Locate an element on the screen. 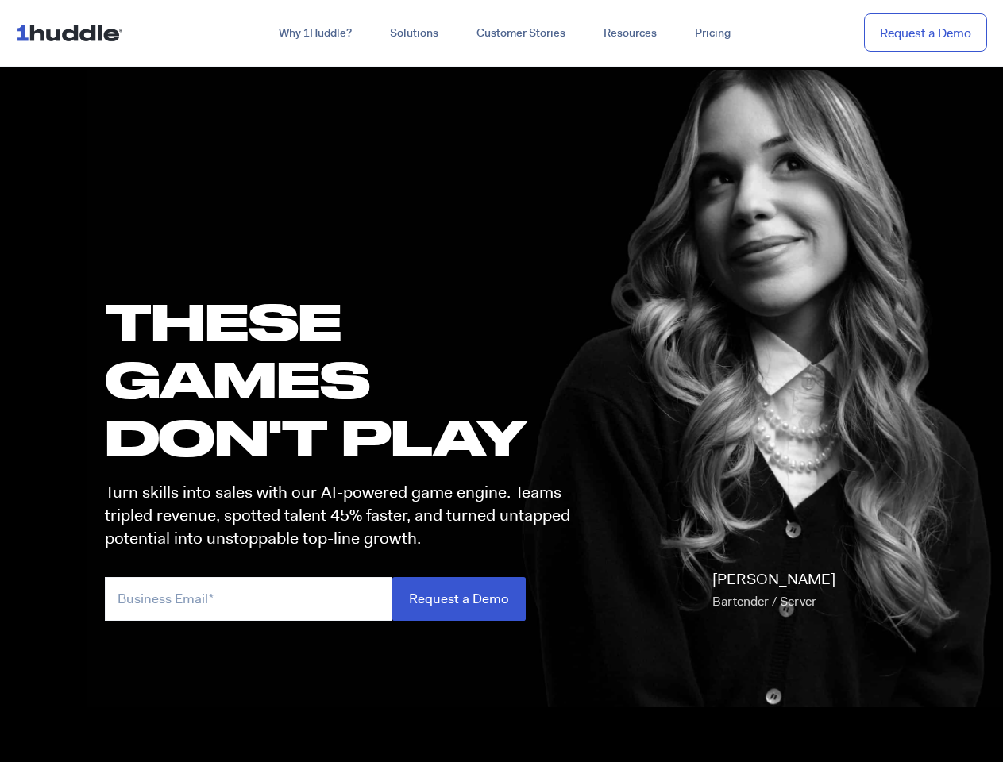 This screenshot has width=1003, height=762. a: Resources is located at coordinates (630, 33).